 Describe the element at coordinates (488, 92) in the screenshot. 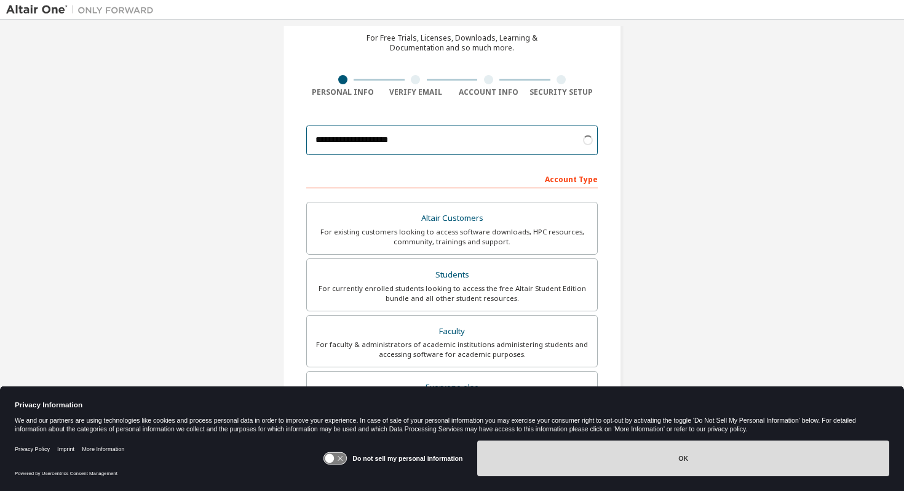

I see `div: Account Info` at that location.